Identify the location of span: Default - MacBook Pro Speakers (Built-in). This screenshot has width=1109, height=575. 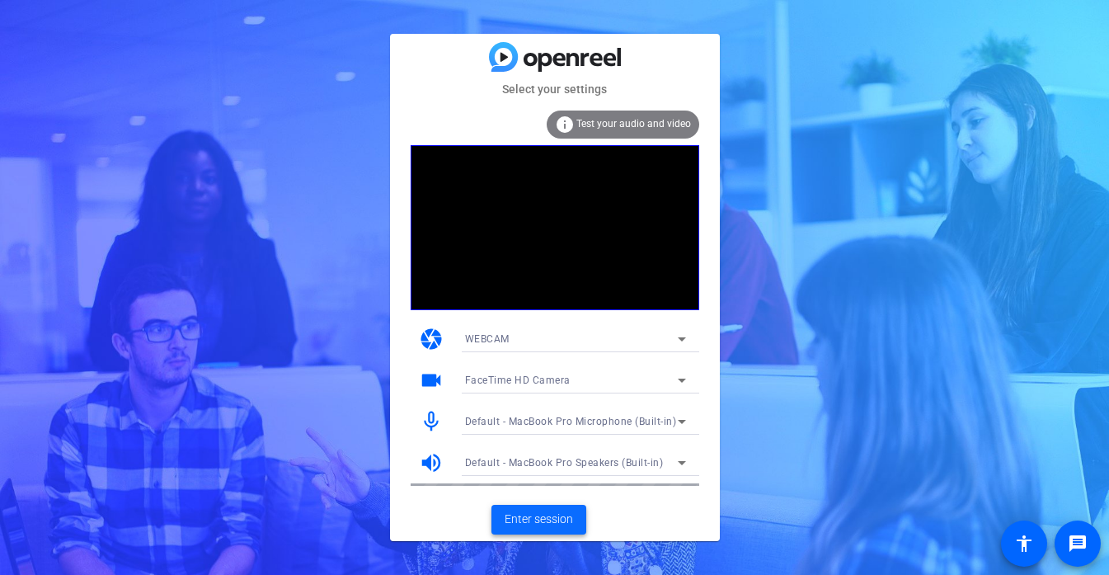
(564, 463).